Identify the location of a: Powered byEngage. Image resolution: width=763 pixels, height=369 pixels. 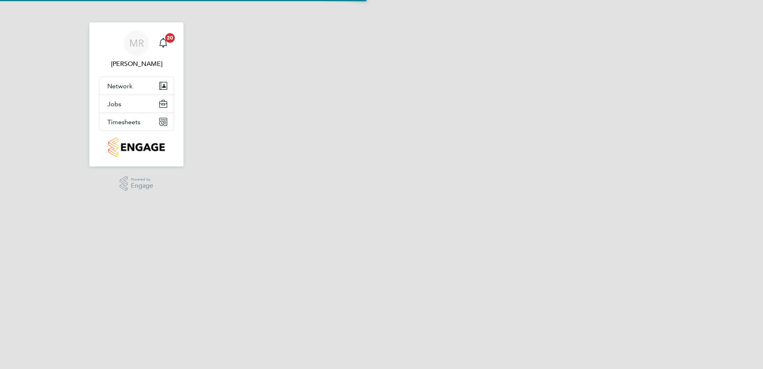
(136, 184).